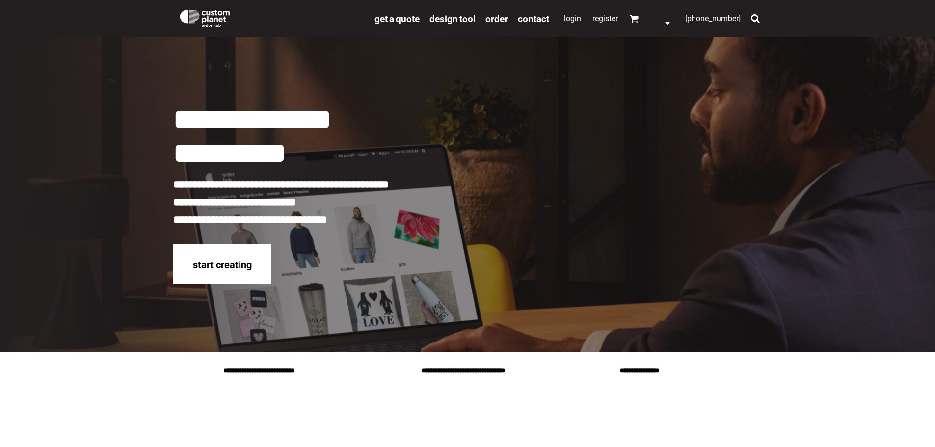  What do you see at coordinates (271, 17) in the screenshot?
I see `a: Custom Planet` at bounding box center [271, 17].